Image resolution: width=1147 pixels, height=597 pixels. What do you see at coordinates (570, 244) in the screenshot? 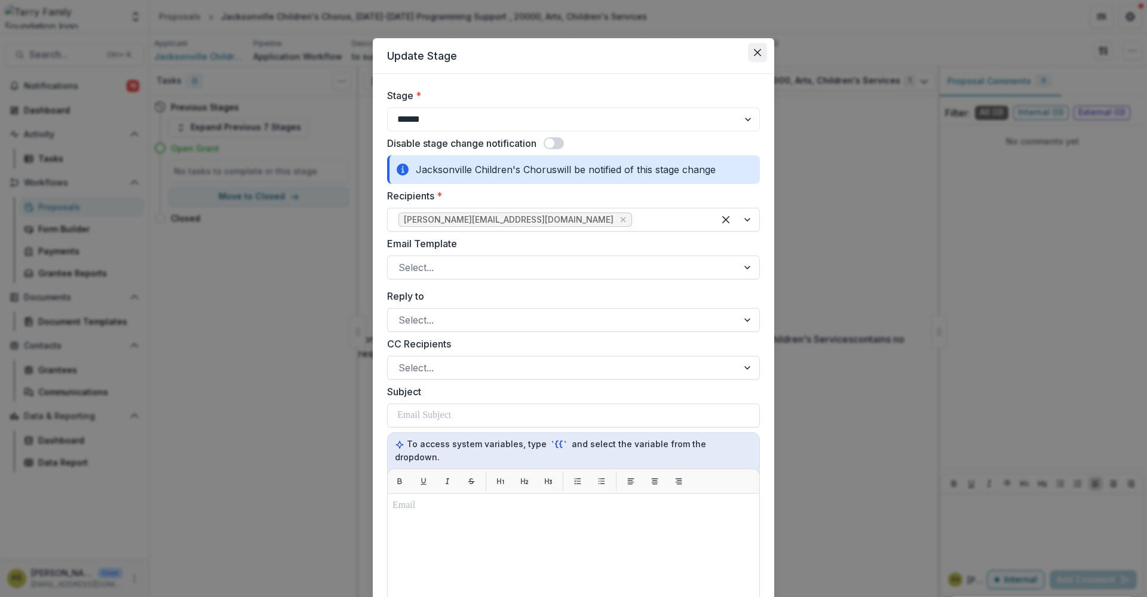
I see `label: Email Template` at bounding box center [570, 244].